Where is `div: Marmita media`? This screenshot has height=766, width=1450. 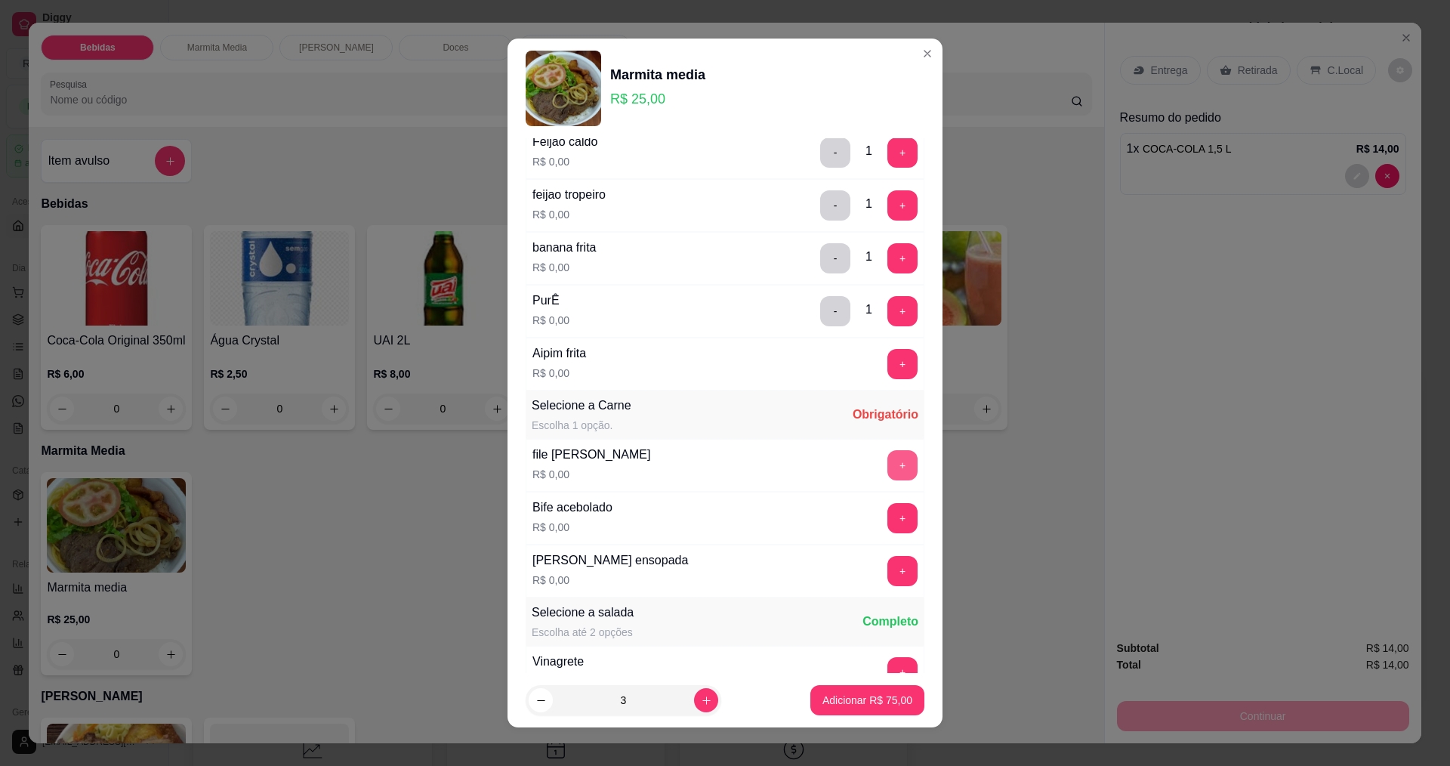 div: Marmita media is located at coordinates (658, 75).